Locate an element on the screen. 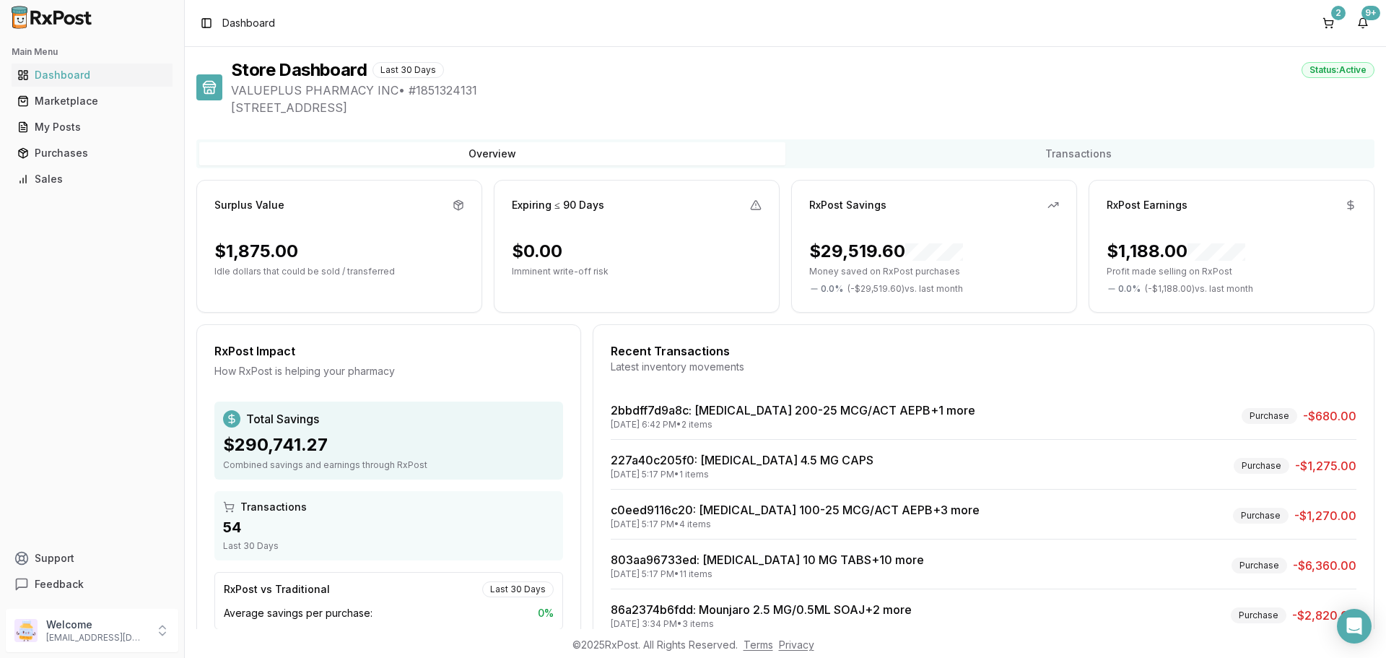  button: Marketplace is located at coordinates (92, 101).